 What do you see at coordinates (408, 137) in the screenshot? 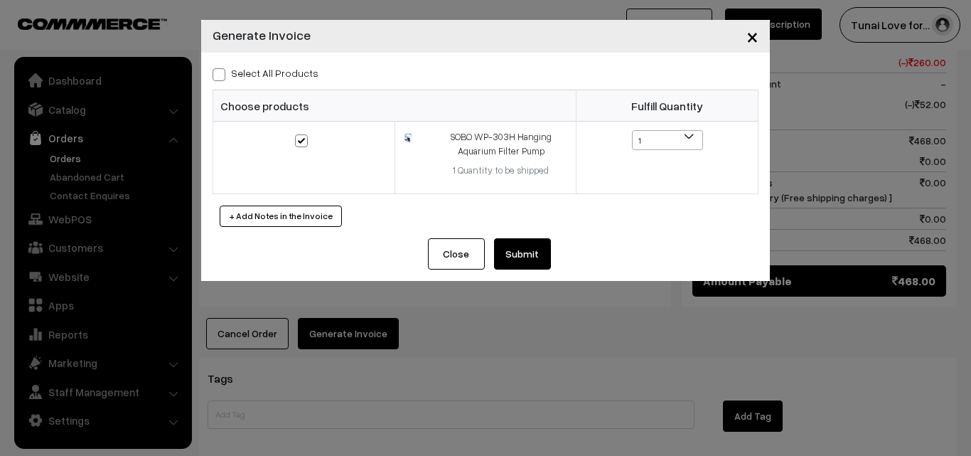
I see `img: 17529155189832Sobo-WP-303H-Aquarium-Hang-On-Filter-5-Watts-2.jpg` at bounding box center [408, 137].